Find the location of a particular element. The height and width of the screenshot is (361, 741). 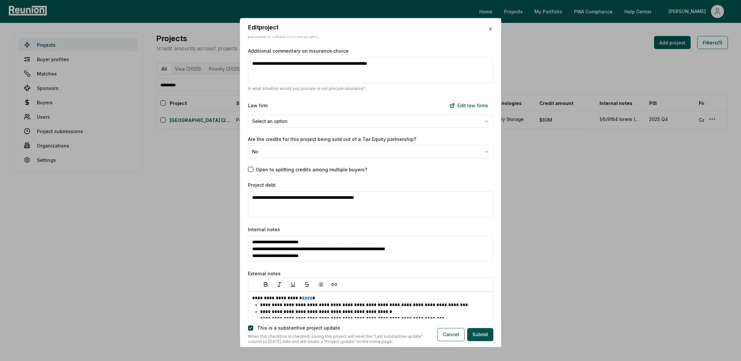

button: Submit is located at coordinates (480, 334).